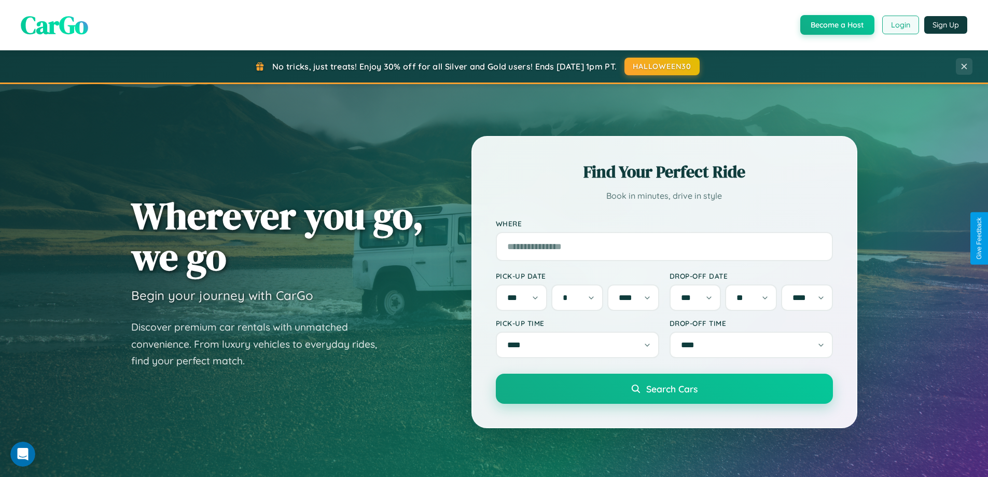 The height and width of the screenshot is (477, 988). Describe the element at coordinates (222, 295) in the screenshot. I see `h3: Begin your journey with CarGo` at that location.